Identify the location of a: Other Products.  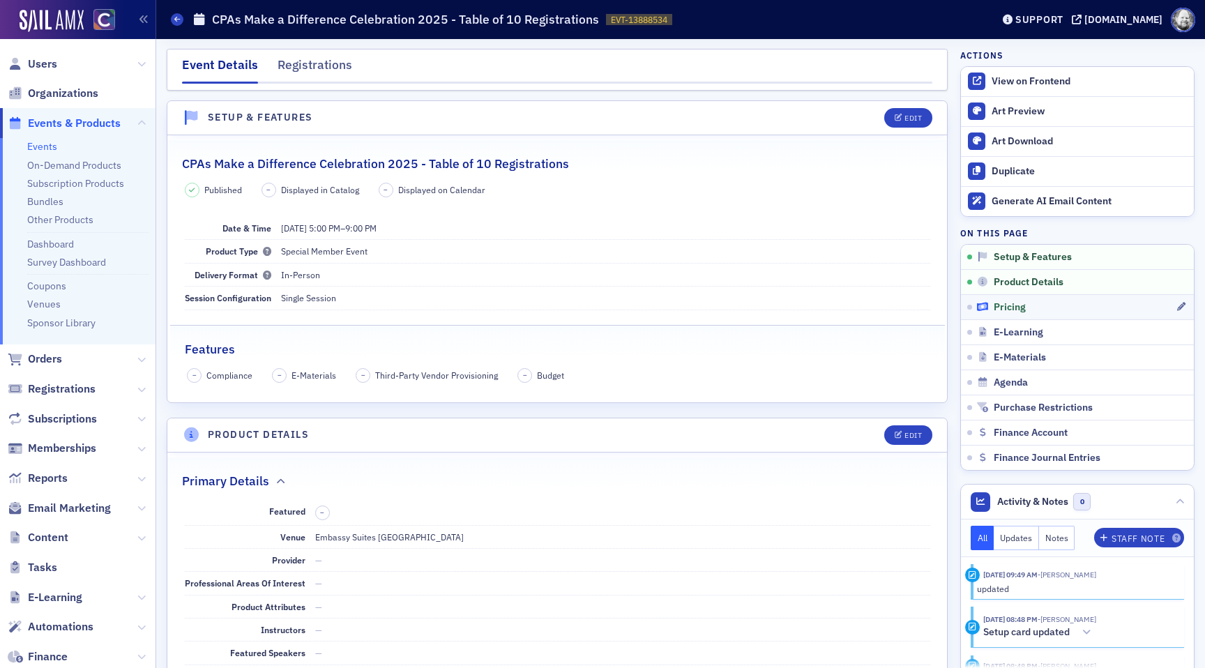
(60, 220).